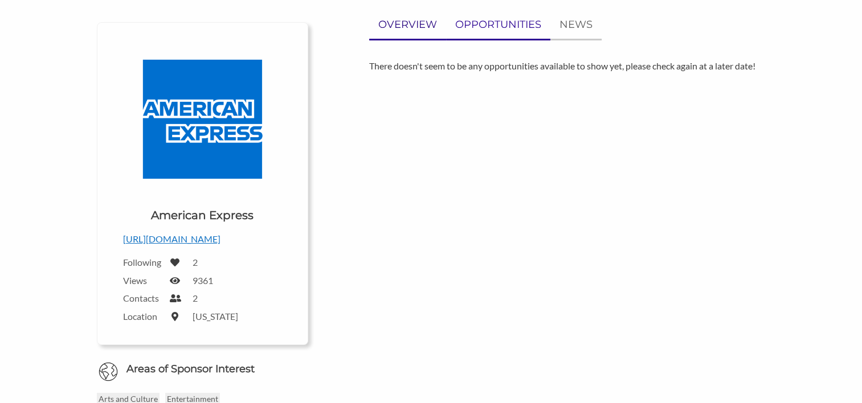 The height and width of the screenshot is (403, 862). I want to click on p: There doesn't seem to be any opportunities available to show yet, please check again at a later d..., so click(567, 66).